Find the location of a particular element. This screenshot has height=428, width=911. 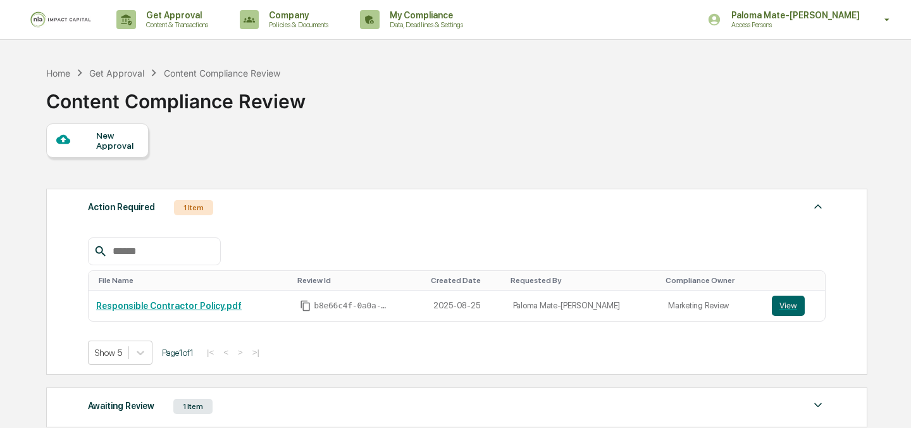

td: 2025-08-25 is located at coordinates (466, 306).